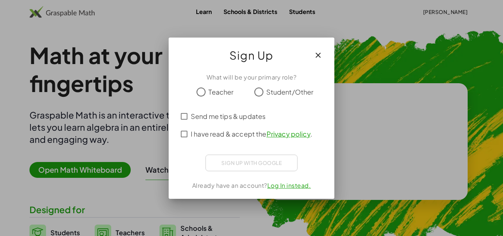  I want to click on span: Send me tips & updates, so click(228, 116).